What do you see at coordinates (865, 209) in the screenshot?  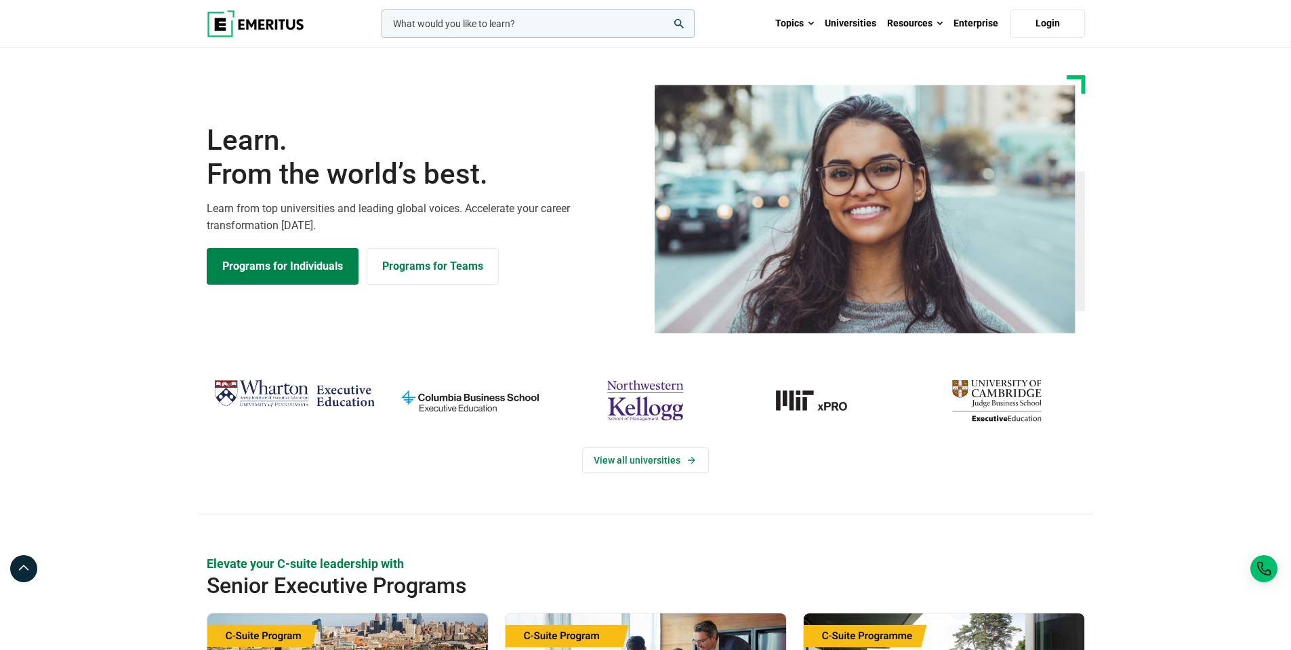 I see `img: Learn from the world's best` at bounding box center [865, 209].